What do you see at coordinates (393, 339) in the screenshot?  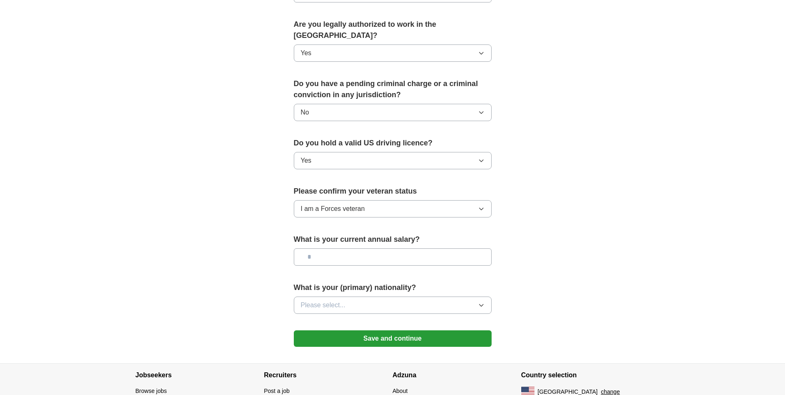 I see `button: Save and continue` at bounding box center [393, 339].